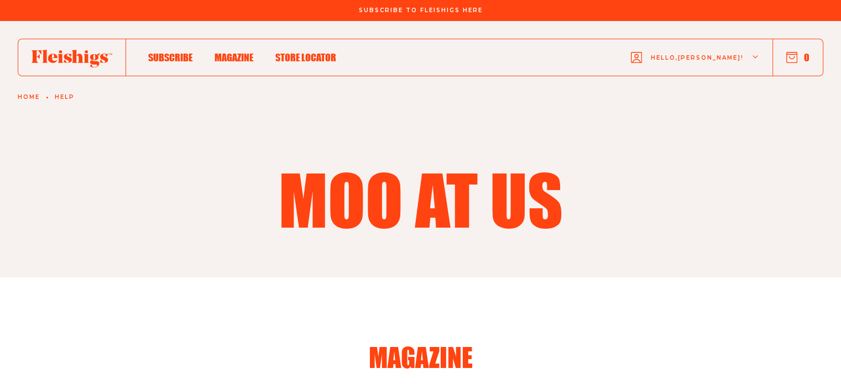  Describe the element at coordinates (65, 97) in the screenshot. I see `a: Help` at that location.